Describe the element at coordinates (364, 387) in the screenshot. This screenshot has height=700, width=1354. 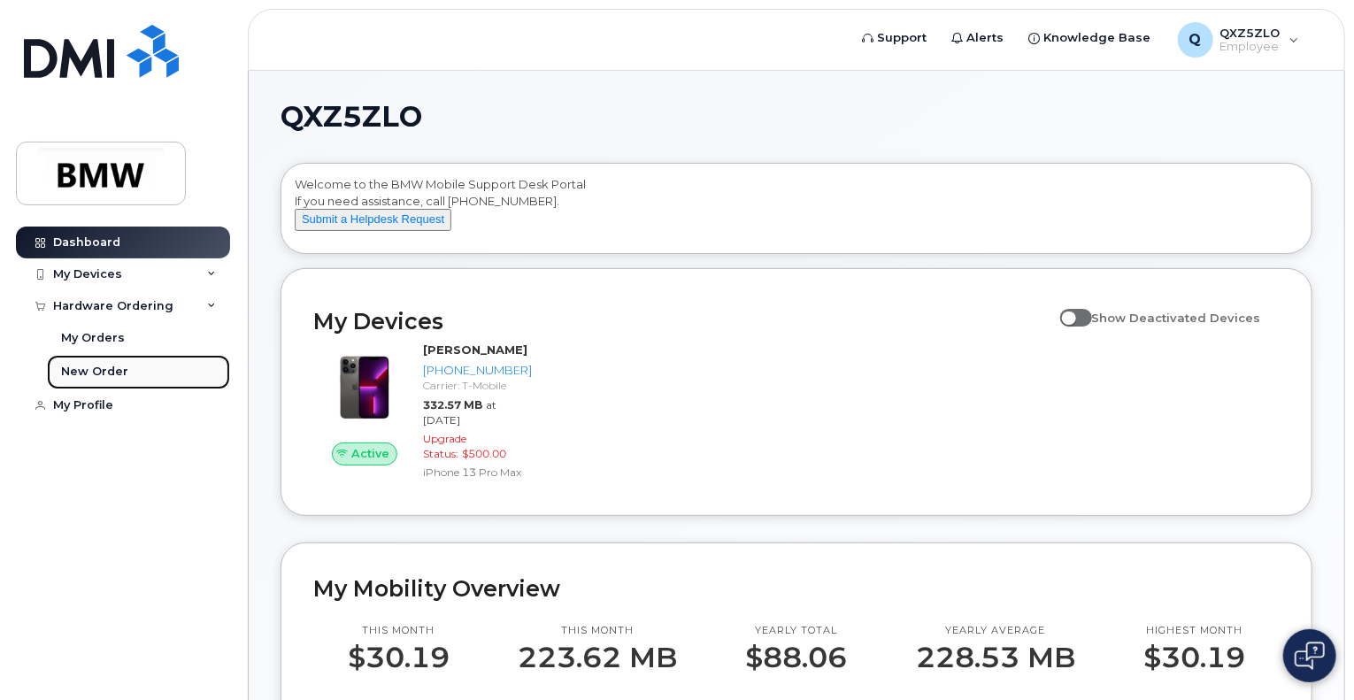
I see `img: image20231002-3703462-oworib.jpeg` at that location.